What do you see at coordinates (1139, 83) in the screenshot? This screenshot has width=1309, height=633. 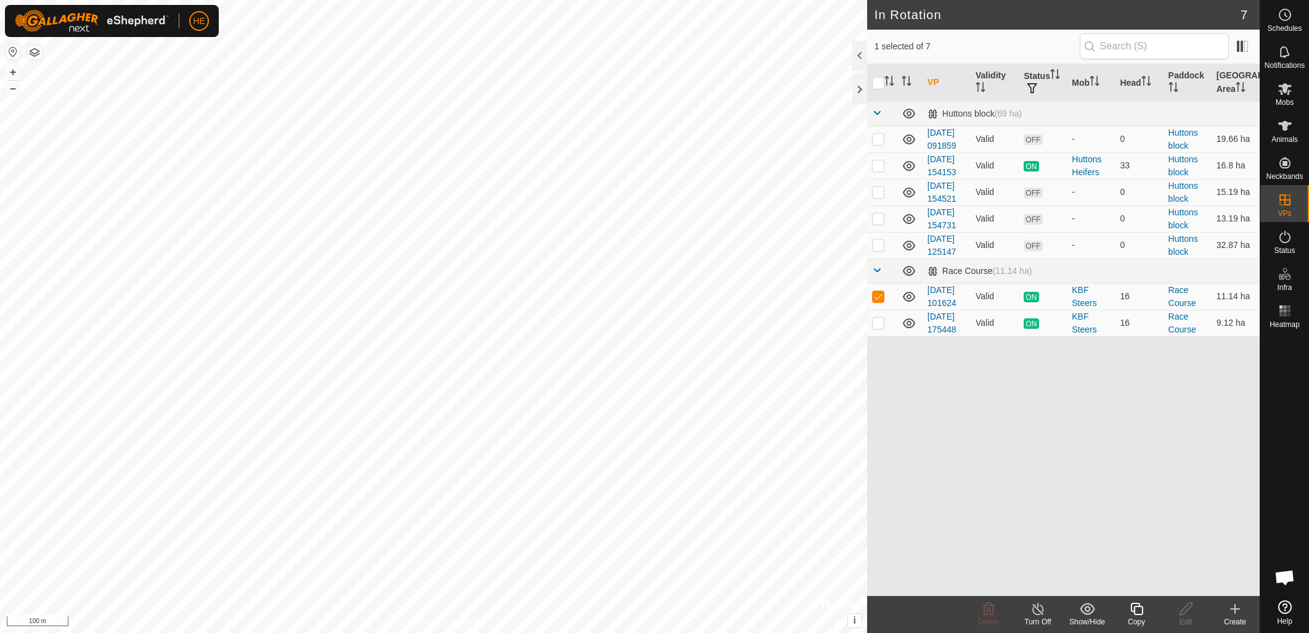 I see `th: Head` at bounding box center [1139, 83].